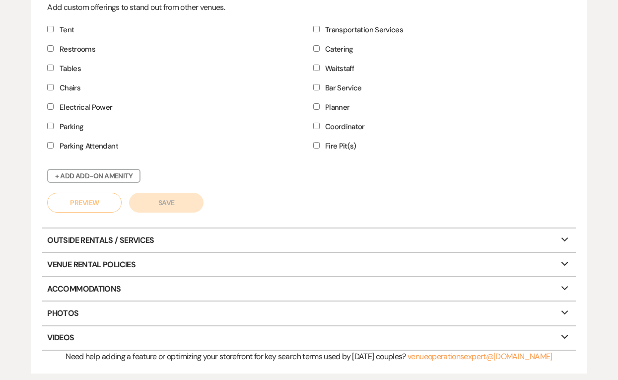  What do you see at coordinates (50, 126) in the screenshot?
I see `input: Parking` at bounding box center [50, 126].